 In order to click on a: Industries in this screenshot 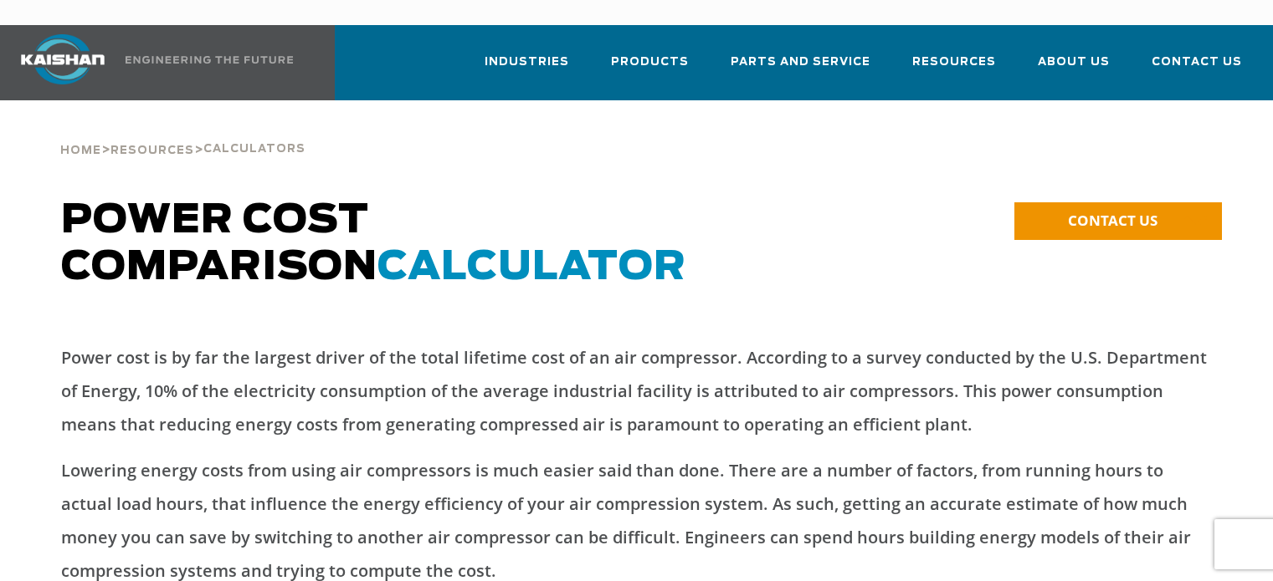, I will do `click(526, 69)`.